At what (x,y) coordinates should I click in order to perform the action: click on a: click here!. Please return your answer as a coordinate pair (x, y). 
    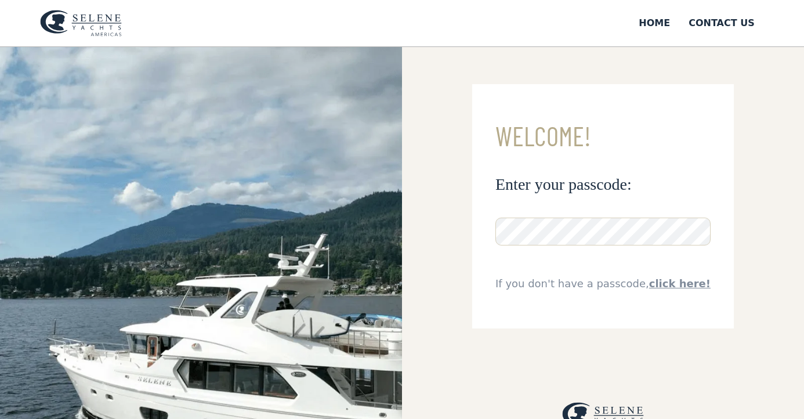
    Looking at the image, I should click on (680, 283).